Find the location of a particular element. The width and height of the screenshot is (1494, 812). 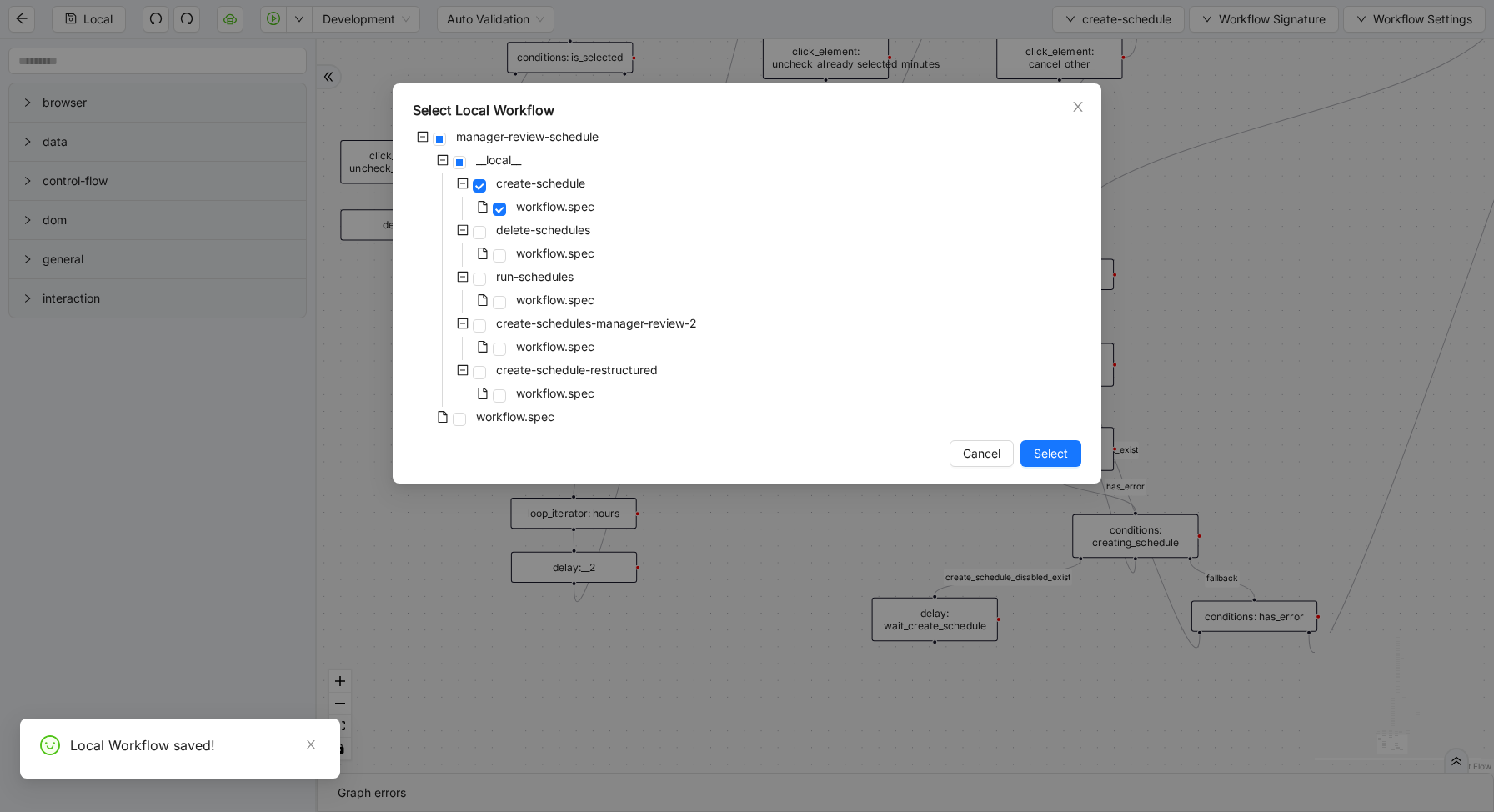

button: Cancel is located at coordinates (981, 453).